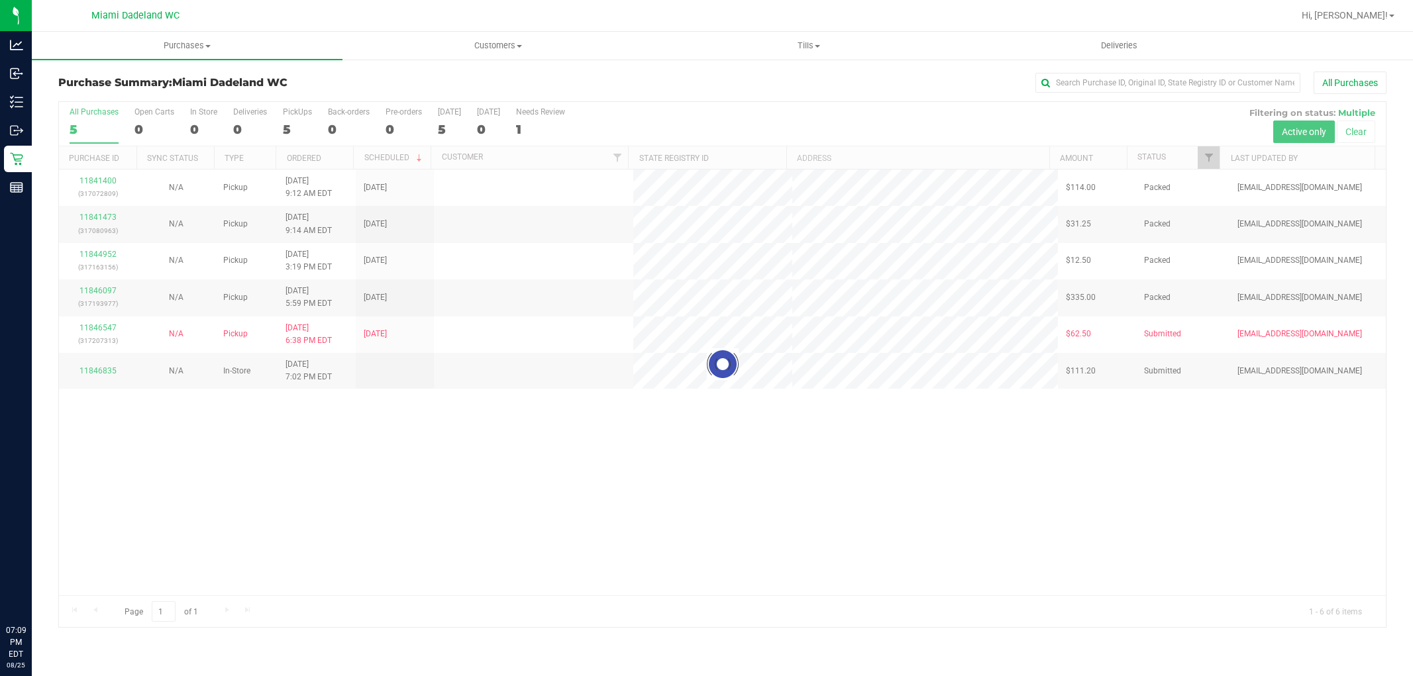 The width and height of the screenshot is (1413, 676). I want to click on p: 07:09 PM EDT, so click(16, 643).